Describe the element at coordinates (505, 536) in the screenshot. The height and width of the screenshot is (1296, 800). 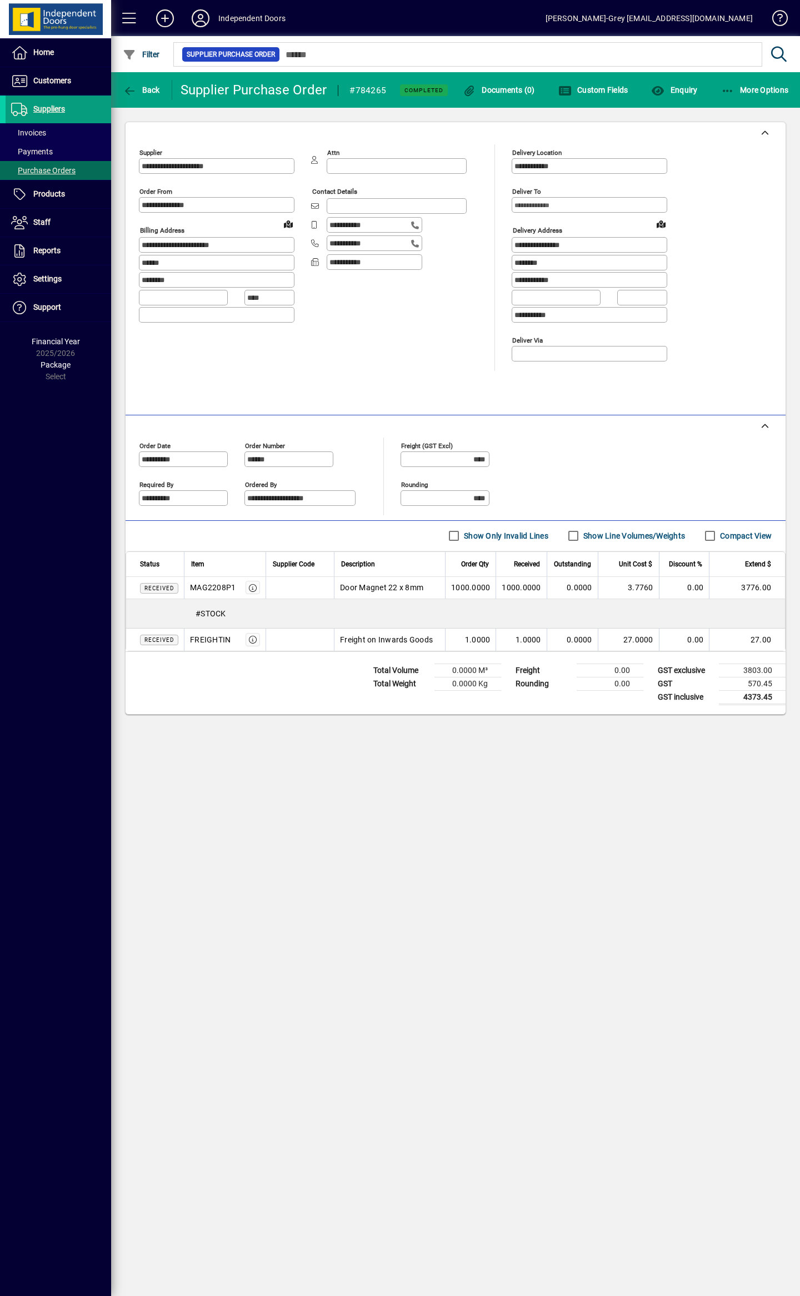
I see `label: Show Only Invalid Lines` at that location.